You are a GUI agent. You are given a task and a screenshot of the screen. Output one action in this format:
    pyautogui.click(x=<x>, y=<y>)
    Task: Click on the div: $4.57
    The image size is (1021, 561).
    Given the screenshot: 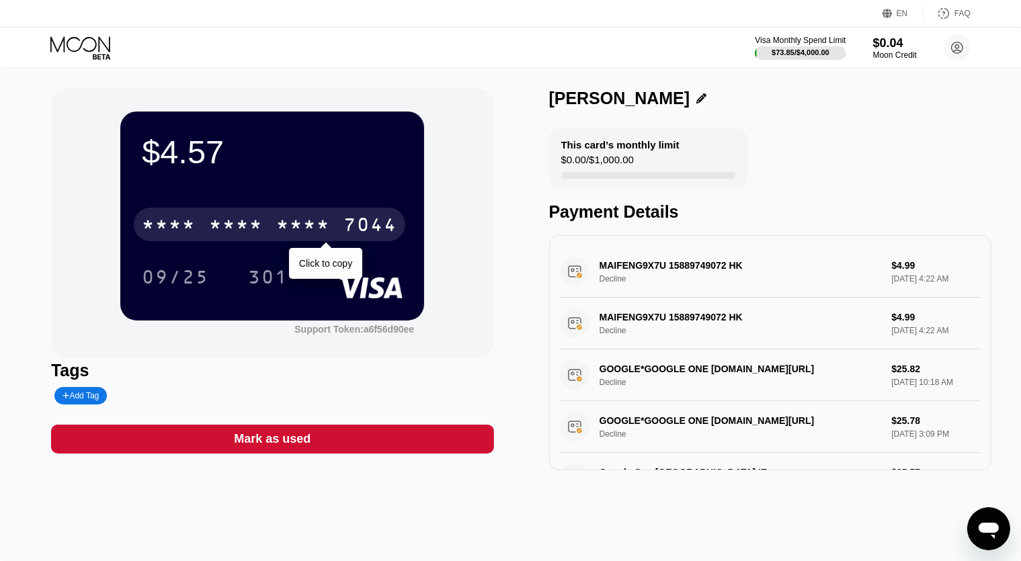 What is the action you would take?
    pyautogui.click(x=272, y=152)
    